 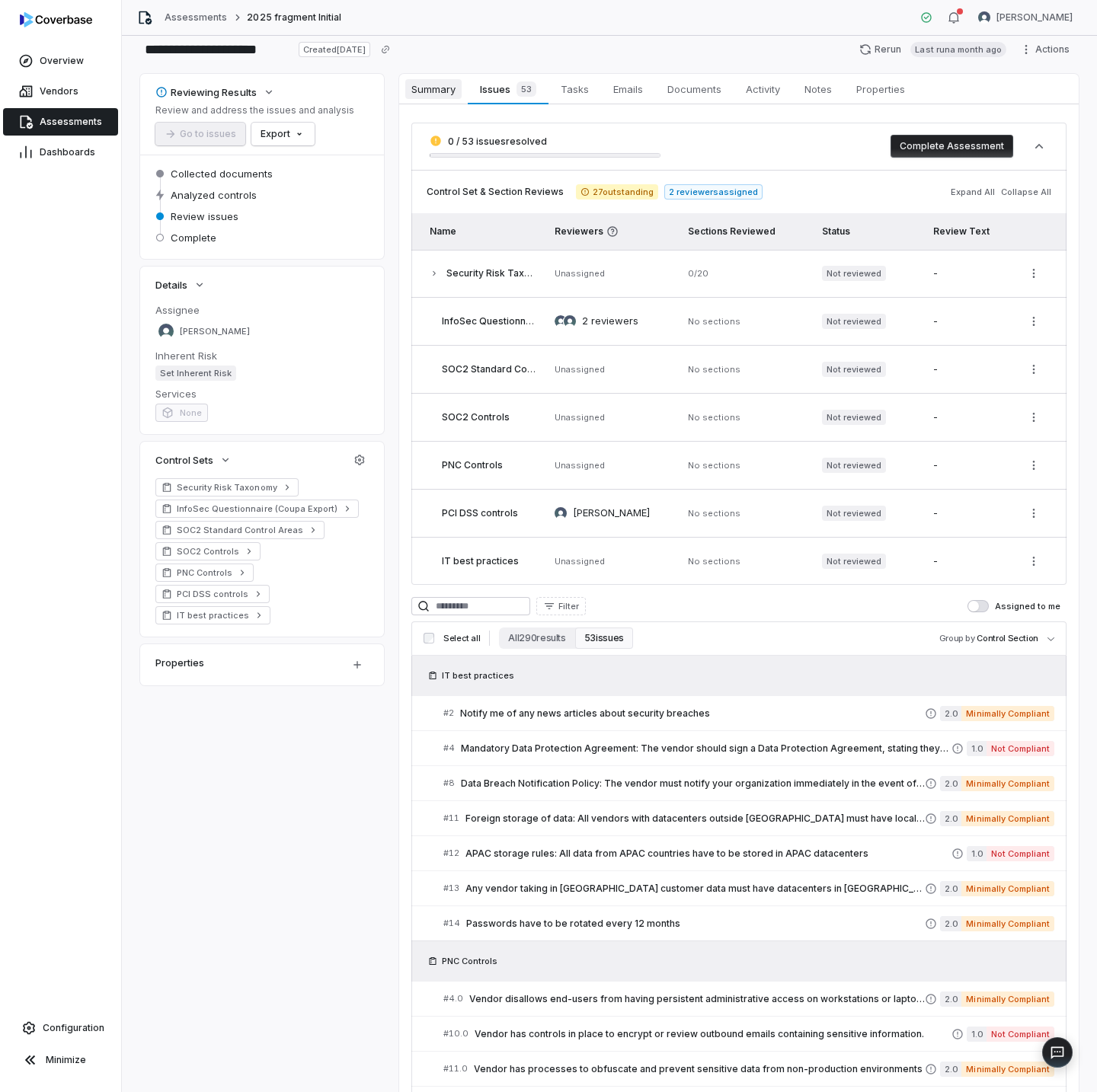 What do you see at coordinates (283, 134) in the screenshot?
I see `button: Export` at bounding box center [283, 134].